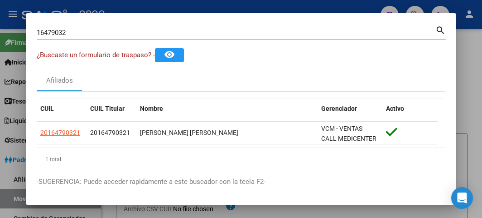 Image resolution: width=482 pixels, height=218 pixels. What do you see at coordinates (62, 108) in the screenshot?
I see `datatable-header-cell: CUIL` at bounding box center [62, 108].